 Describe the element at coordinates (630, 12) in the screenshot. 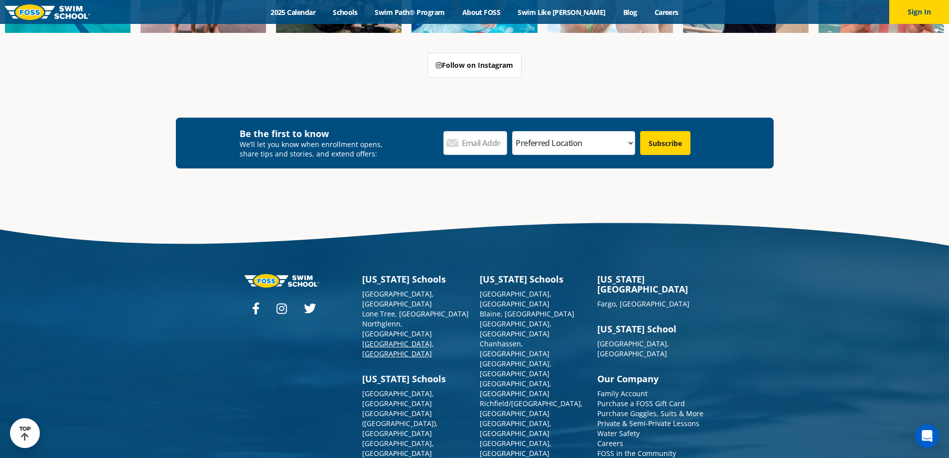

I see `a: Blog` at that location.